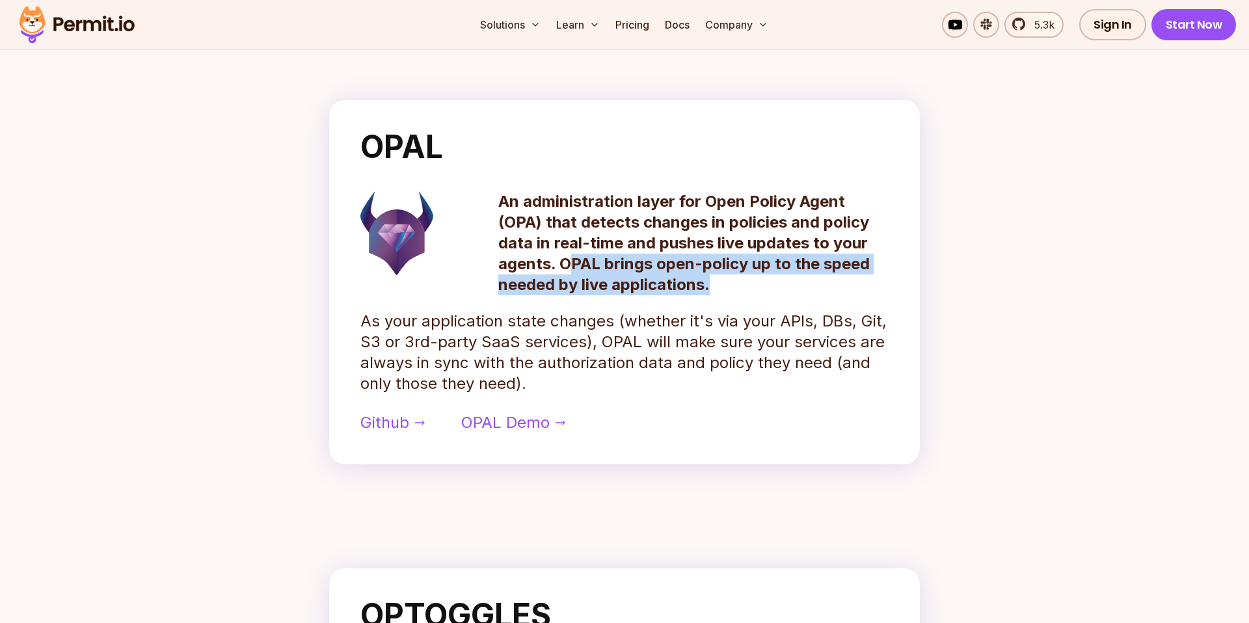  I want to click on a: Start Now, so click(1194, 25).